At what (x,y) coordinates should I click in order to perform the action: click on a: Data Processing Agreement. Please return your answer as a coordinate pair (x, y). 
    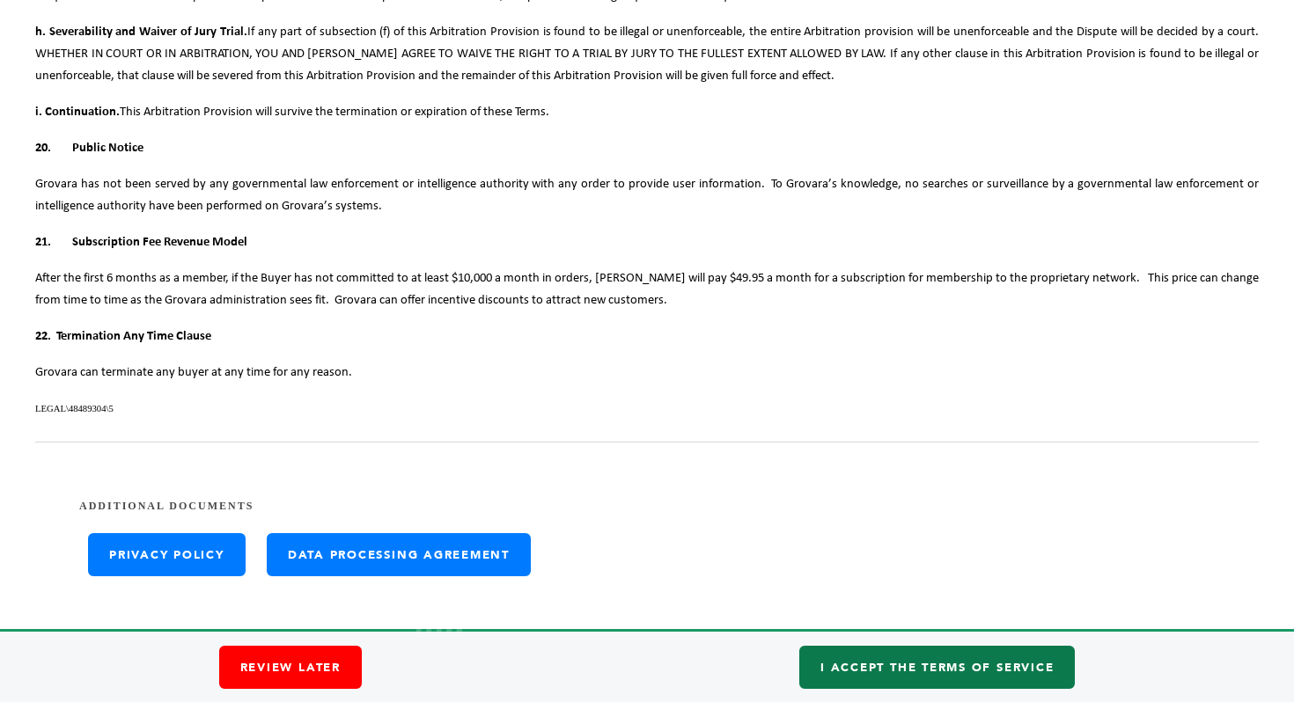
    Looking at the image, I should click on (399, 555).